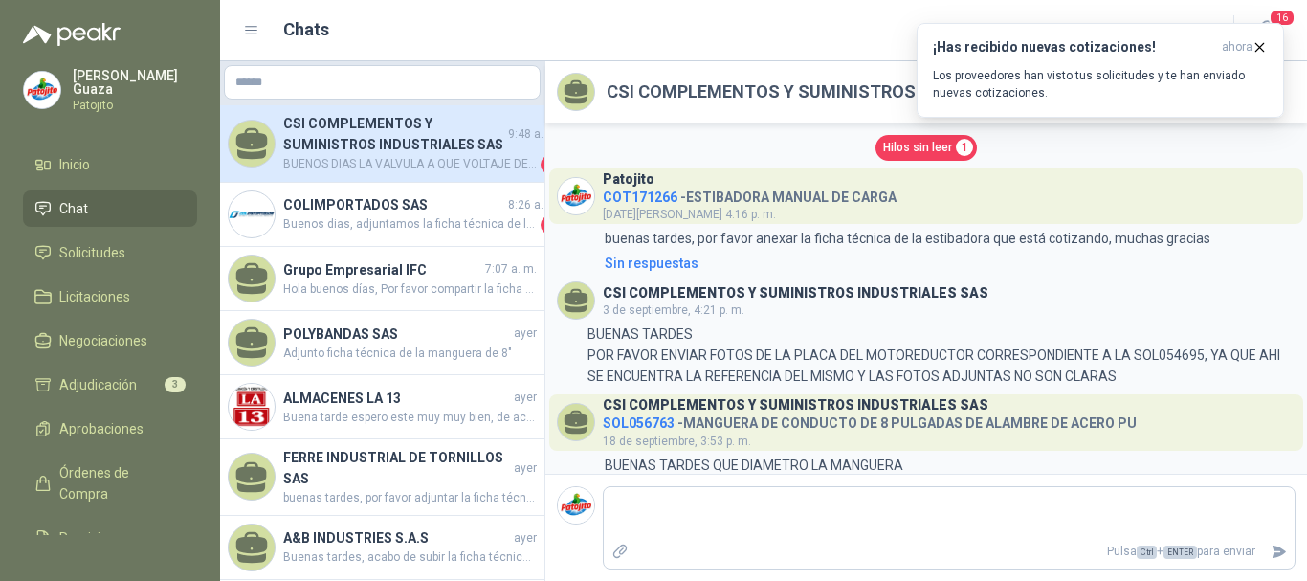 This screenshot has width=1307, height=581. I want to click on span: ahora, so click(1237, 47).